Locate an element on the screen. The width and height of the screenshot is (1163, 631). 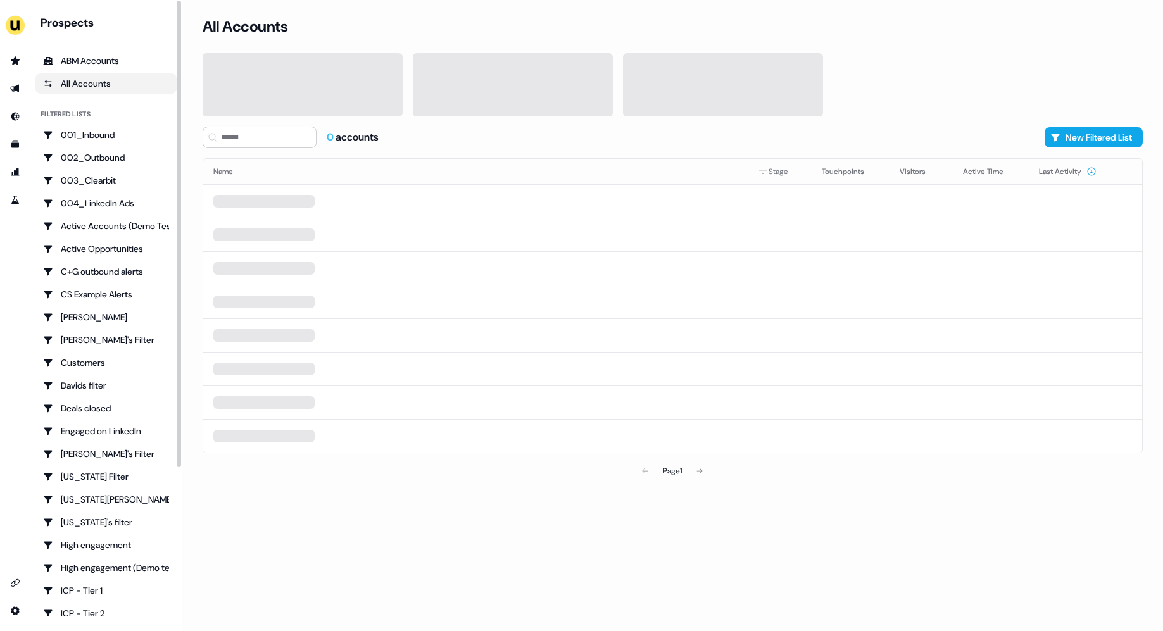
div: 002_Outbound is located at coordinates (106, 158).